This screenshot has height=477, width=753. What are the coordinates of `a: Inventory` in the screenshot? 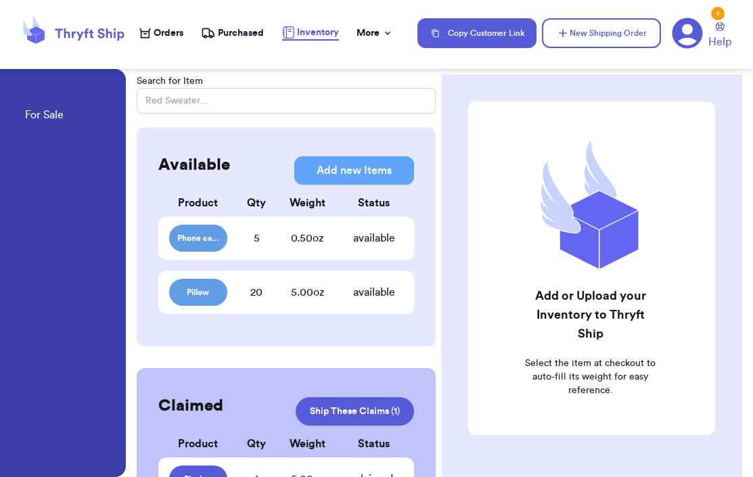 It's located at (310, 33).